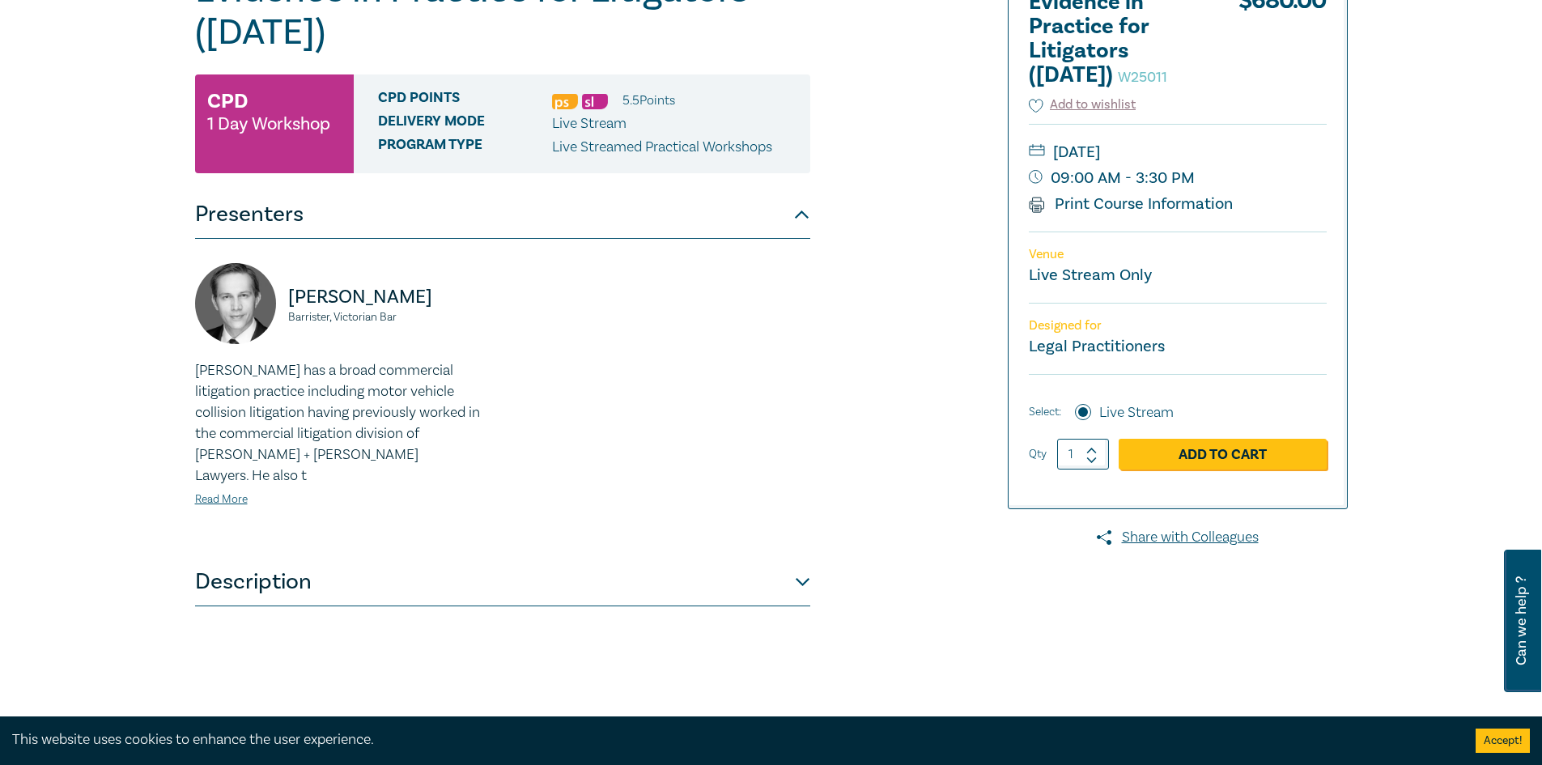 The width and height of the screenshot is (1542, 765). What do you see at coordinates (269, 124) in the screenshot?
I see `small: 1 Day Workshop` at bounding box center [269, 124].